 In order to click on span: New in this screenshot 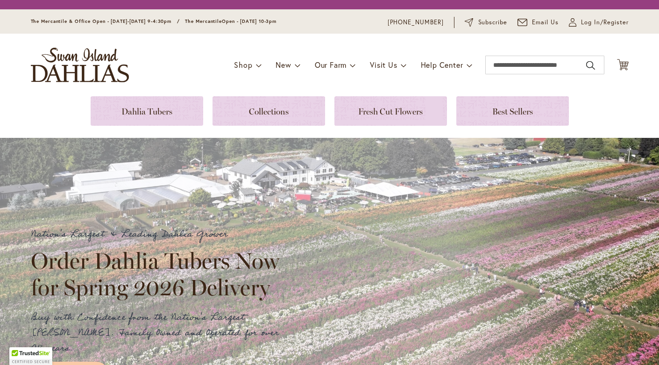, I will do `click(283, 64)`.